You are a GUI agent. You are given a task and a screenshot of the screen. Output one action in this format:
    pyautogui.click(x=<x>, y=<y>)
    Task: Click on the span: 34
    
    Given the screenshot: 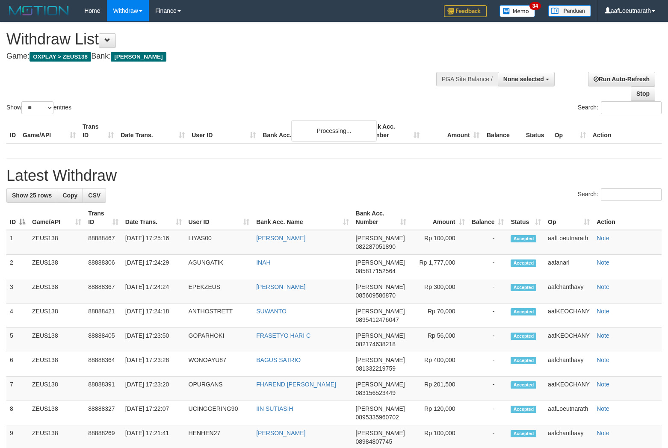 What is the action you would take?
    pyautogui.click(x=535, y=6)
    